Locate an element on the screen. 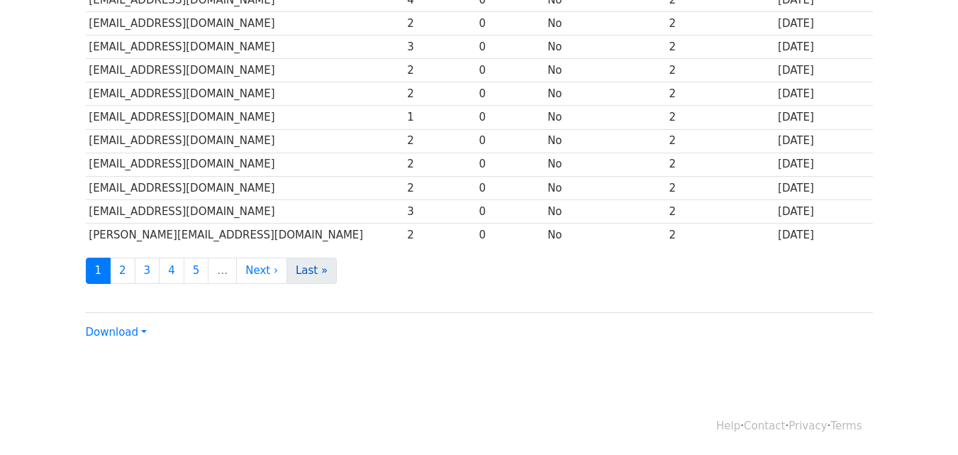 This screenshot has width=958, height=455. a: Contact is located at coordinates (765, 426).